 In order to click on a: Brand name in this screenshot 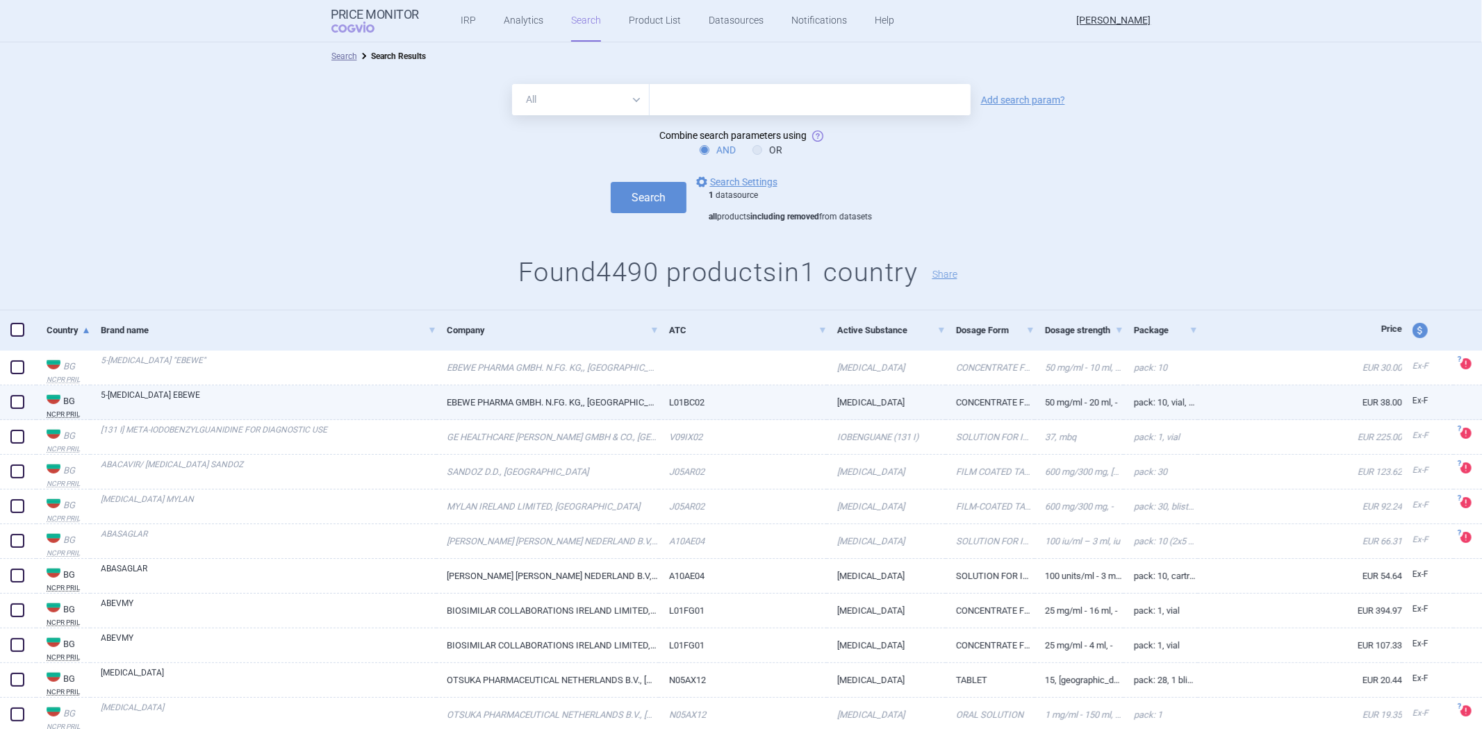, I will do `click(268, 330)`.